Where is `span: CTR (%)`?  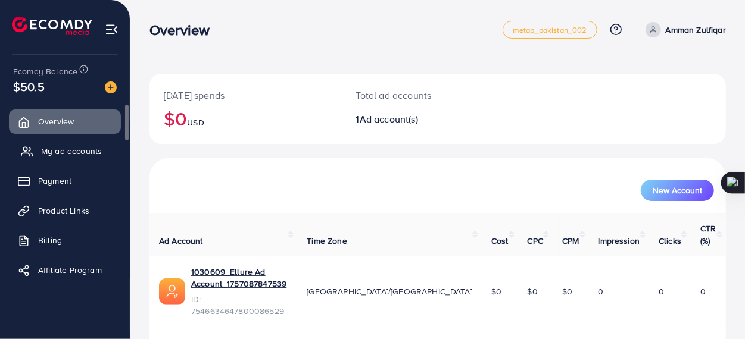 span: CTR (%) is located at coordinates (708, 235).